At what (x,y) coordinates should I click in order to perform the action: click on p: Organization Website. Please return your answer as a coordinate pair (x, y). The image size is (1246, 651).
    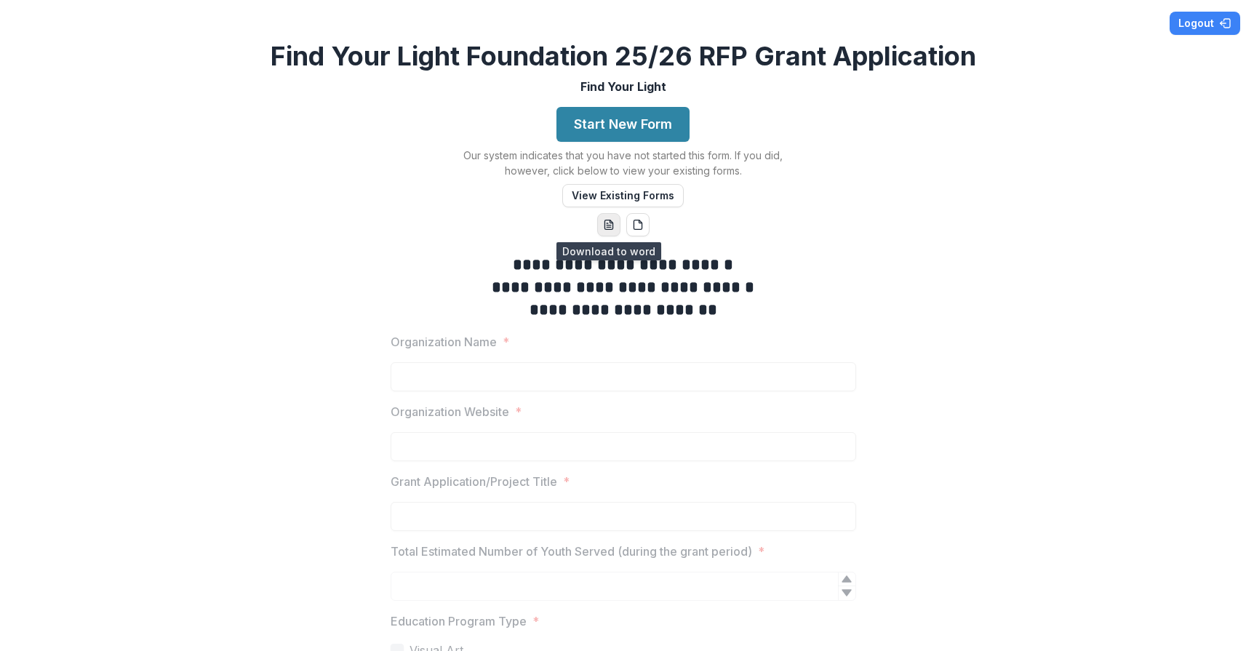
    Looking at the image, I should click on (449, 412).